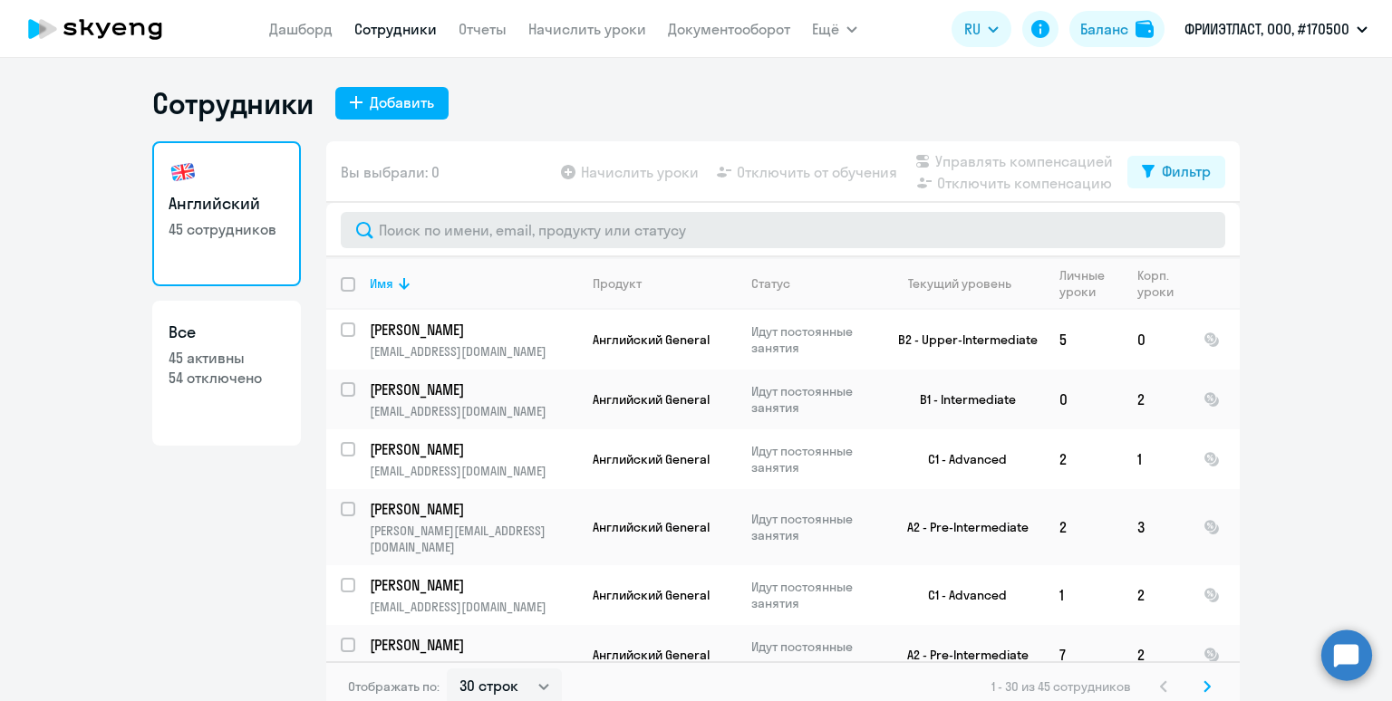  What do you see at coordinates (1162, 284) in the screenshot?
I see `div: Корп. уроки` at bounding box center [1162, 284].